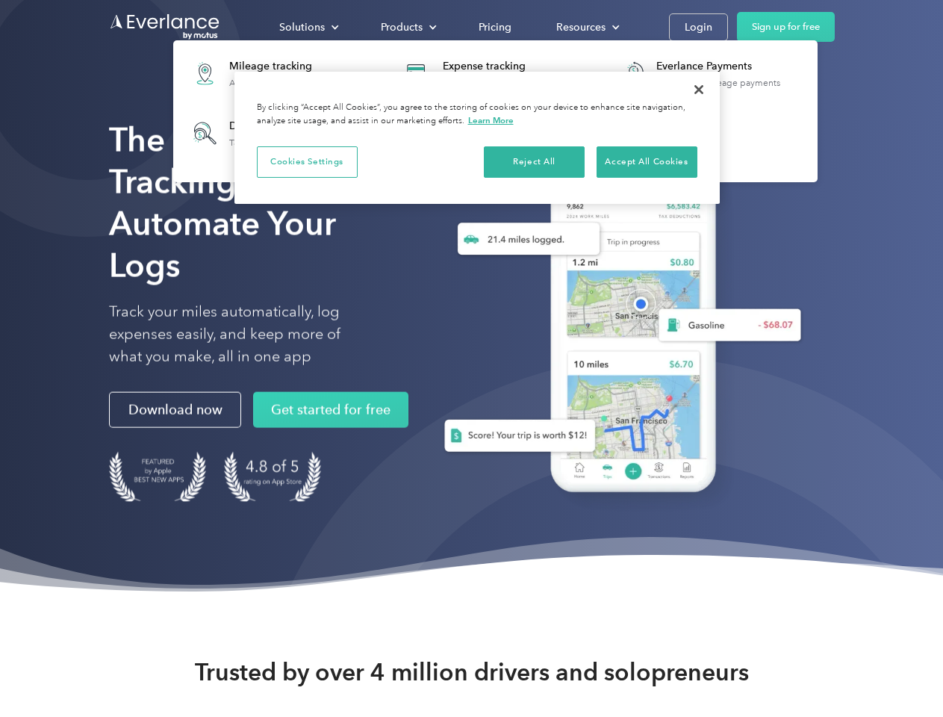  What do you see at coordinates (477, 114) in the screenshot?
I see `div: By clicking “Accept All Cookies”, you agree to the storing of cookies on your device to enhance s...` at bounding box center [477, 114].